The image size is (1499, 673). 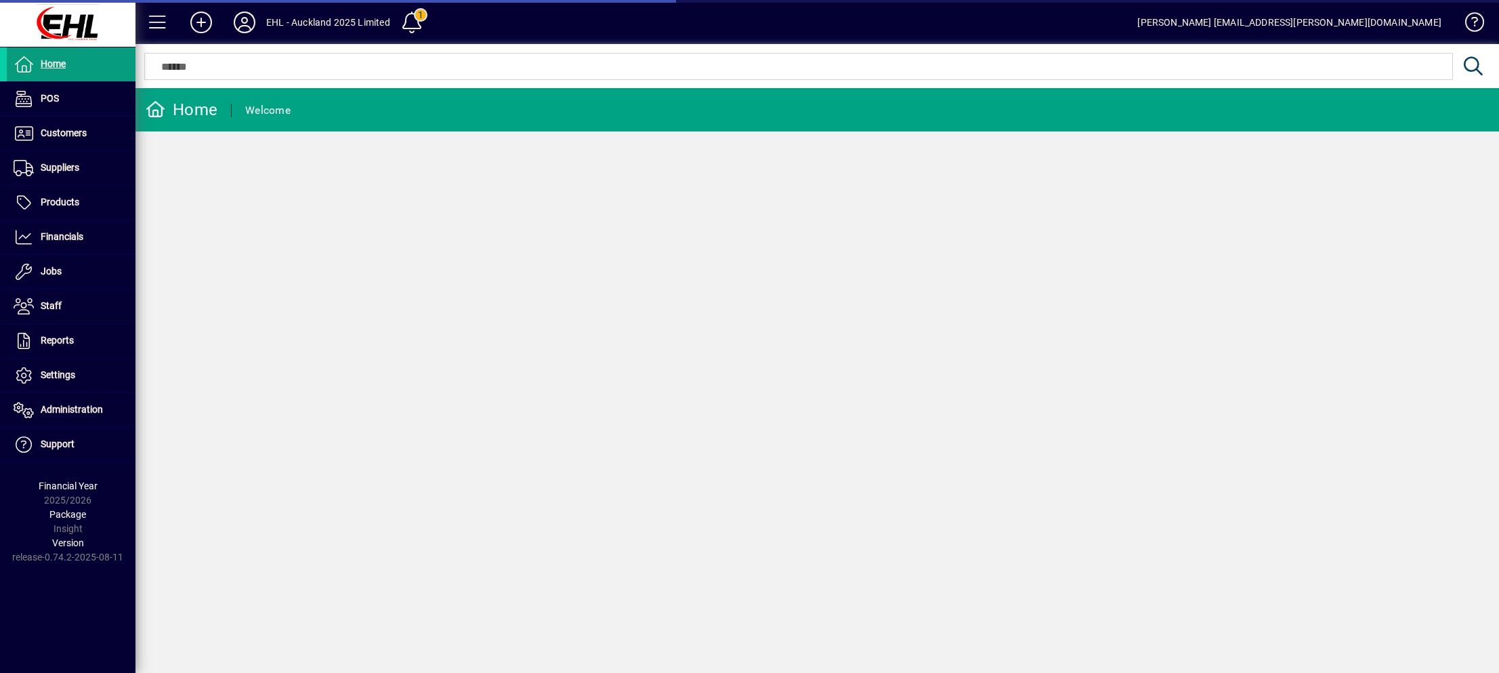 What do you see at coordinates (71, 410) in the screenshot?
I see `a: Administration` at bounding box center [71, 410].